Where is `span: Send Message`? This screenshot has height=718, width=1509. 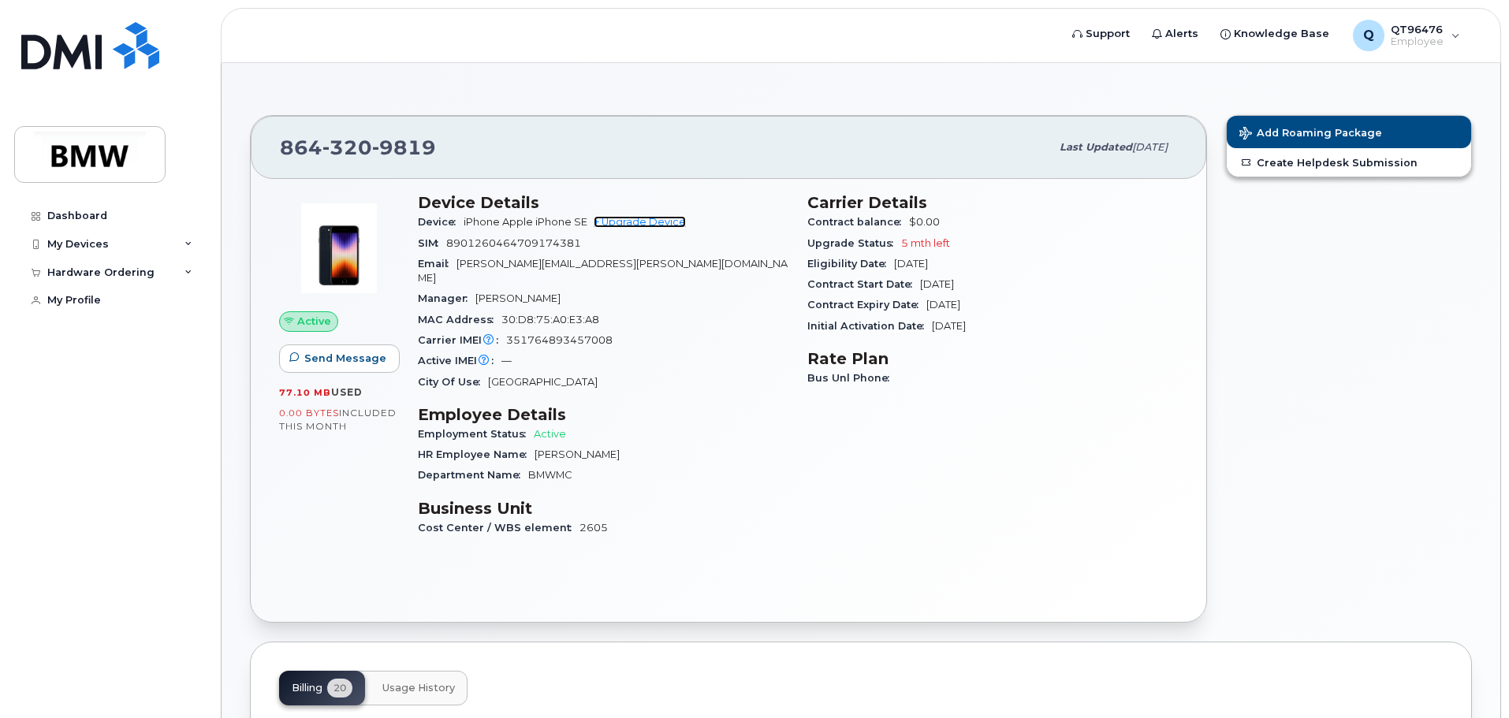 span: Send Message is located at coordinates (345, 358).